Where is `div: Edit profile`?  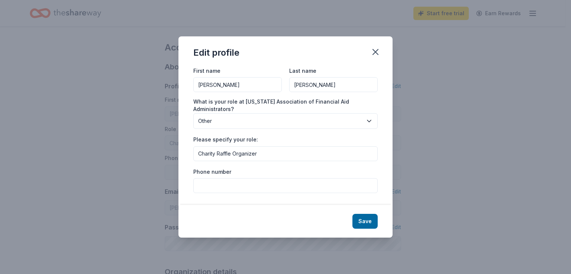
div: Edit profile is located at coordinates (216, 53).